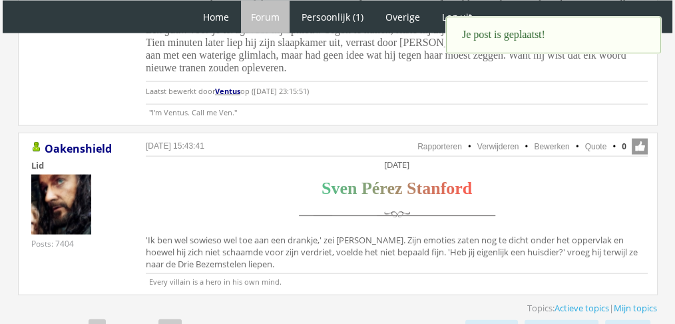  I want to click on span: d, so click(467, 188).